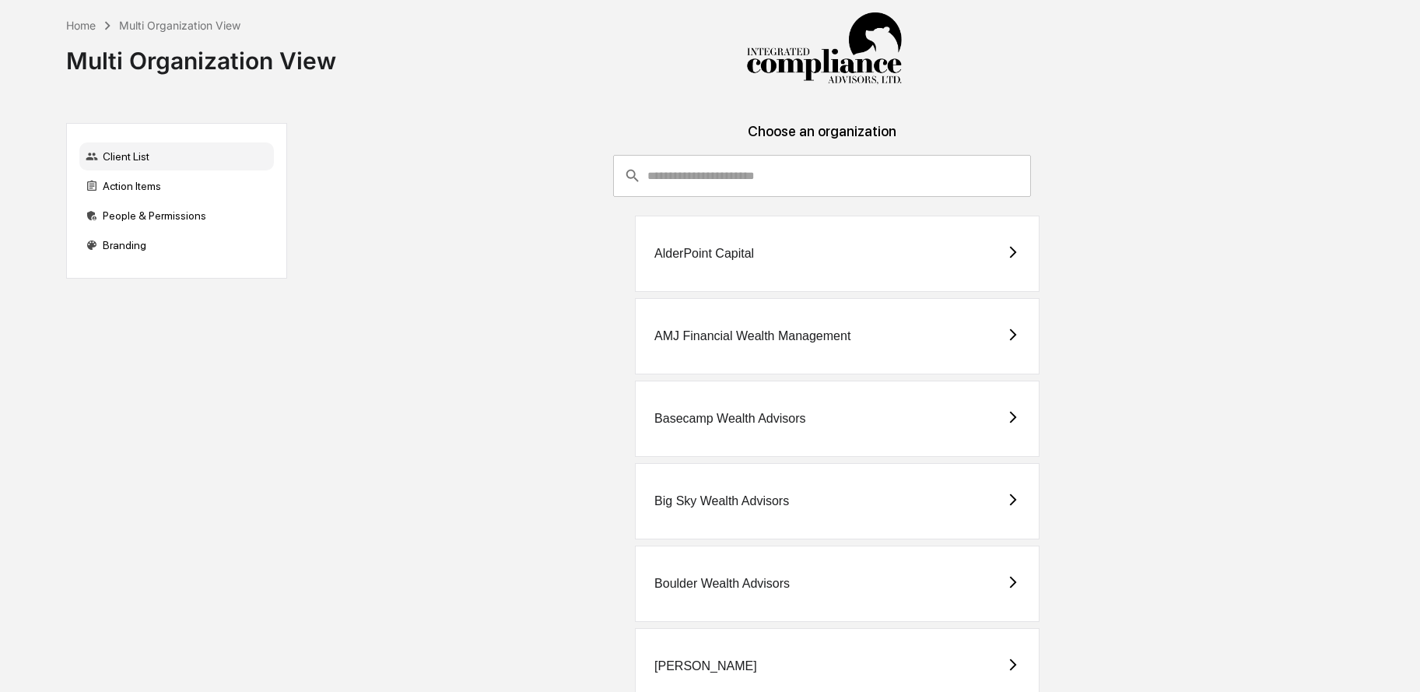 The width and height of the screenshot is (1420, 692). What do you see at coordinates (81, 25) in the screenshot?
I see `div: Home` at bounding box center [81, 25].